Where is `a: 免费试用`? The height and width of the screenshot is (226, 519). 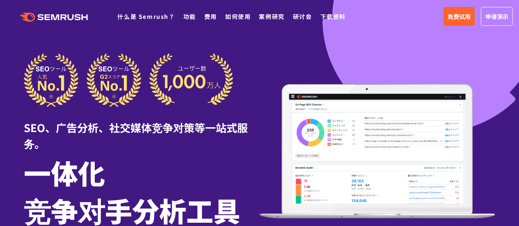 a: 免费试用 is located at coordinates (459, 16).